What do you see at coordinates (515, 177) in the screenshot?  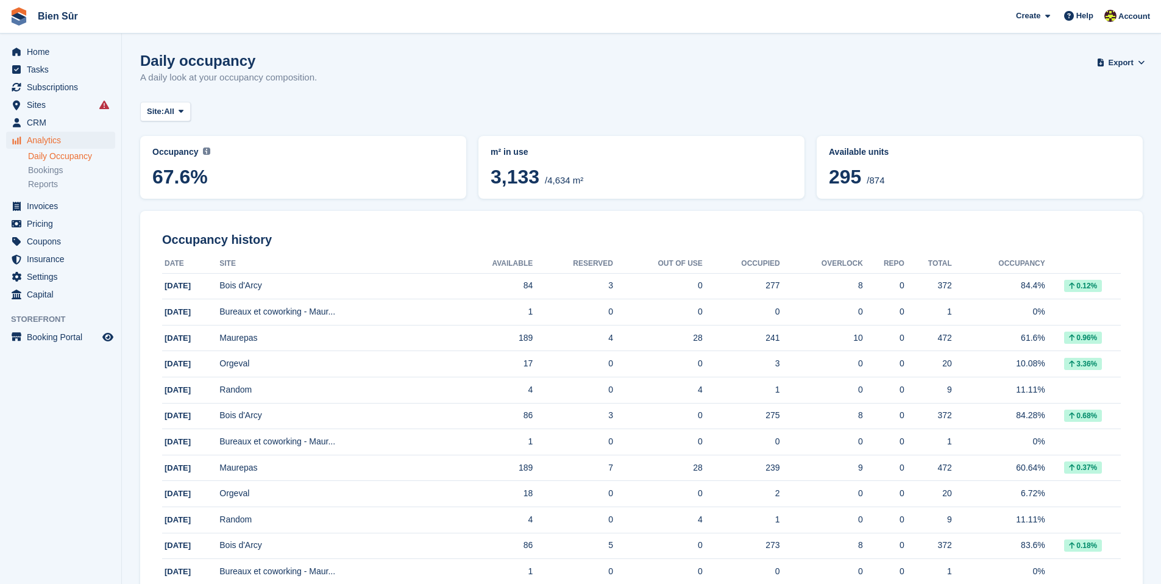 I see `span: 3,133` at bounding box center [515, 177].